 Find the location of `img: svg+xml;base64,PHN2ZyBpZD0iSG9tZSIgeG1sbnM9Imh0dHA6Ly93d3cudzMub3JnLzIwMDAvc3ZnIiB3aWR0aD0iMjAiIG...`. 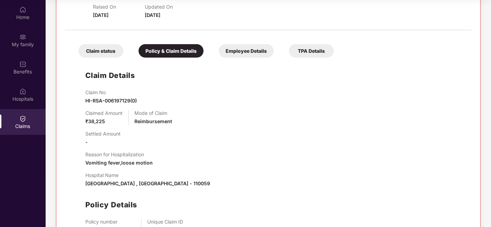

img: svg+xml;base64,PHN2ZyBpZD0iSG9tZSIgeG1sbnM9Imh0dHA6Ly93d3cudzMub3JnLzIwMDAvc3ZnIiB3aWR0aD0iMjAiIG... is located at coordinates (23, 10).